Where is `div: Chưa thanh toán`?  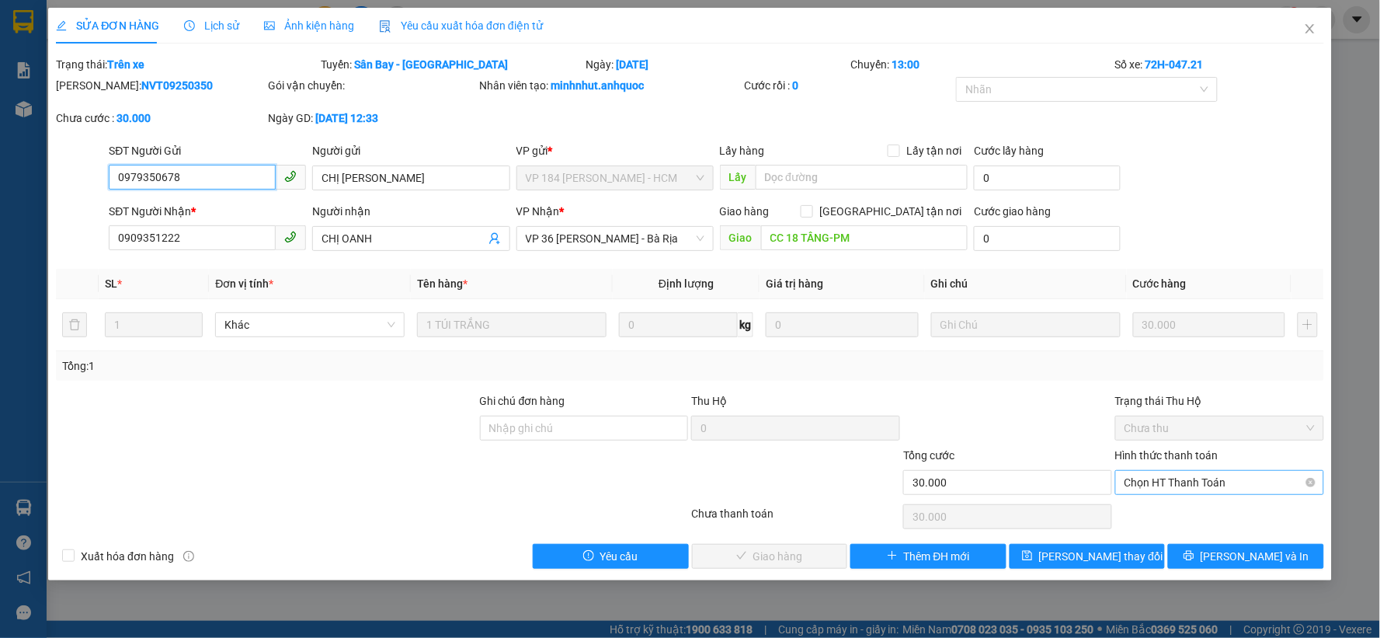
div: Chưa thanh toán is located at coordinates (795, 518).